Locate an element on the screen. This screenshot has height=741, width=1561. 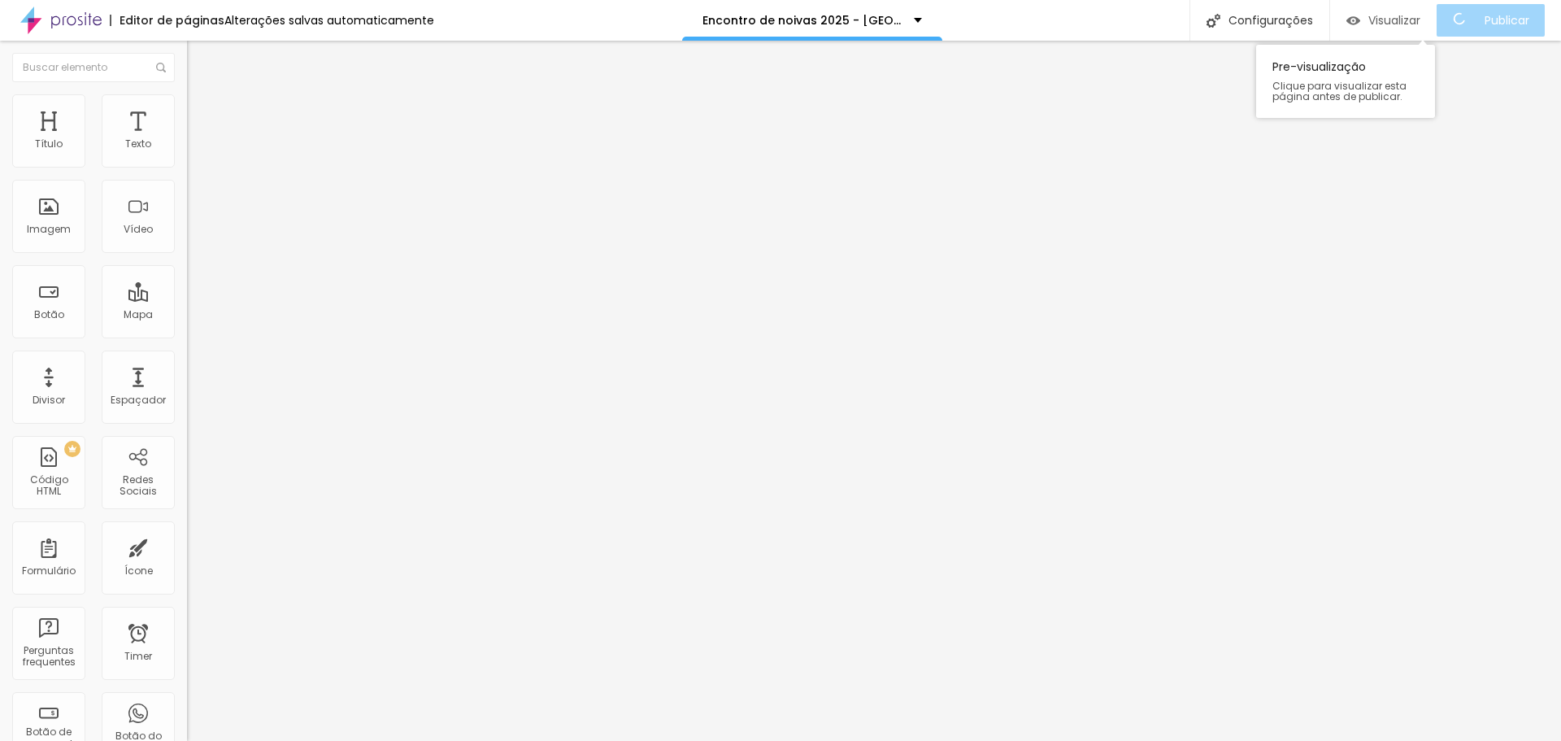
span: Visualizar is located at coordinates (1395, 20).